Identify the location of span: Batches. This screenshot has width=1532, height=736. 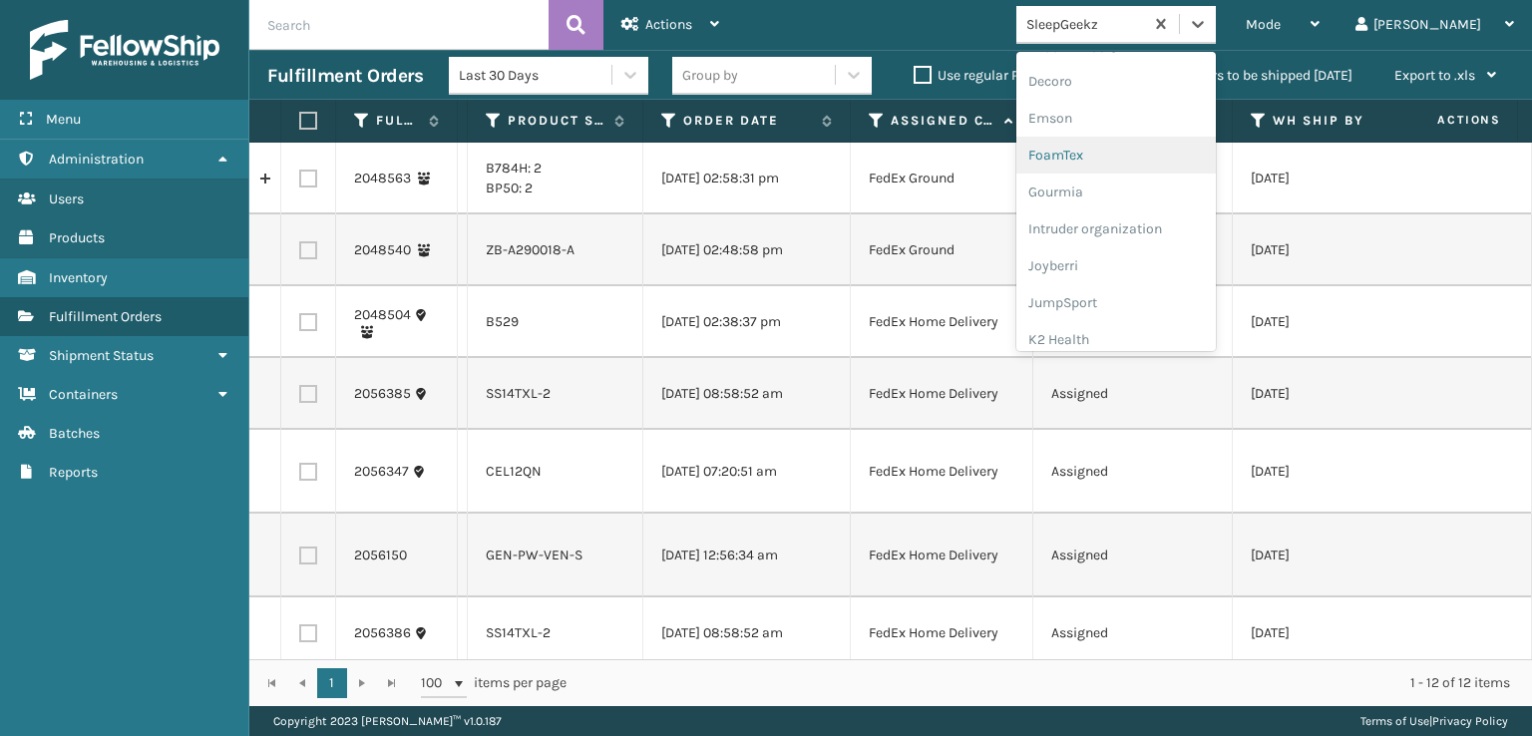
(74, 433).